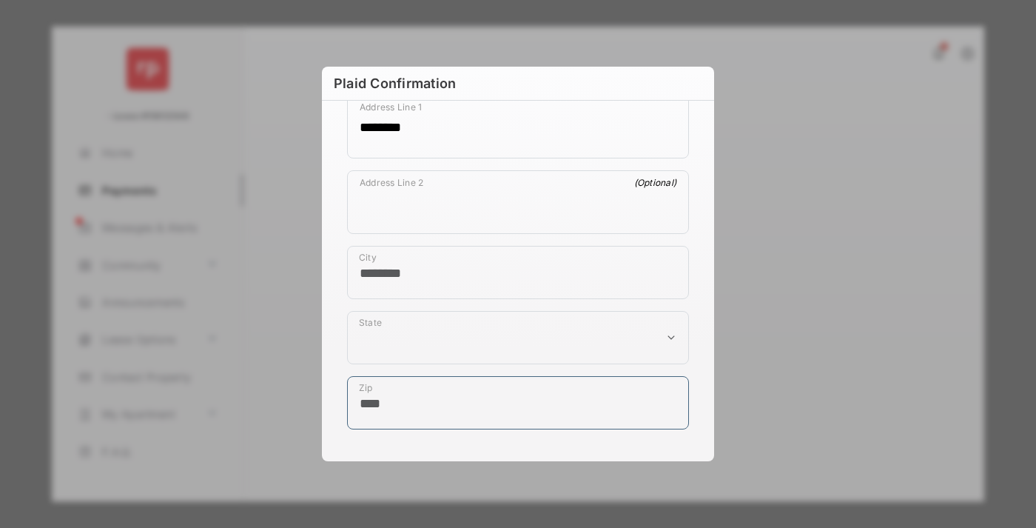 The image size is (1036, 528). What do you see at coordinates (518, 403) in the screenshot?
I see `div: payment_method_screening[postal_addresses][postalCode]` at bounding box center [518, 403].